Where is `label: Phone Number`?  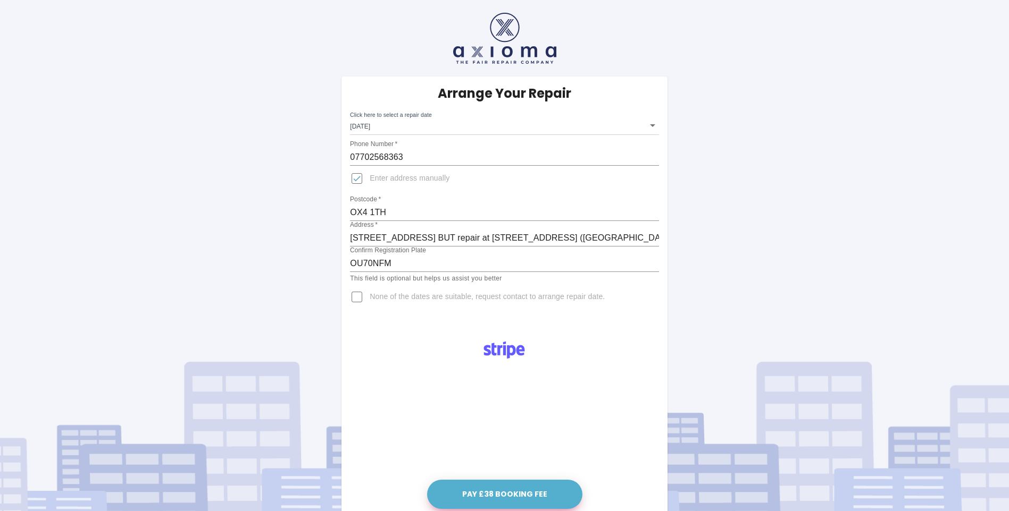 label: Phone Number is located at coordinates (373, 144).